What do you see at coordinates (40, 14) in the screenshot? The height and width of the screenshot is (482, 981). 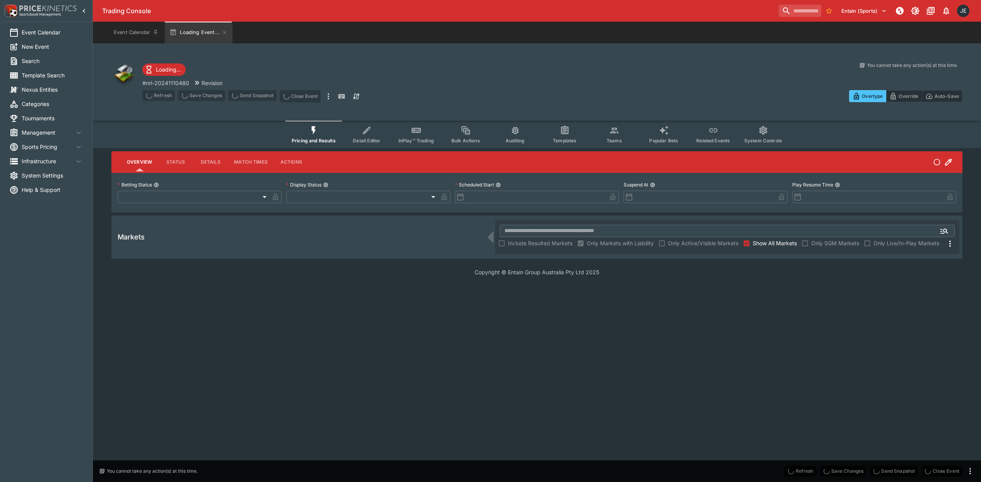 I see `img: Sportsbook Management` at bounding box center [40, 14].